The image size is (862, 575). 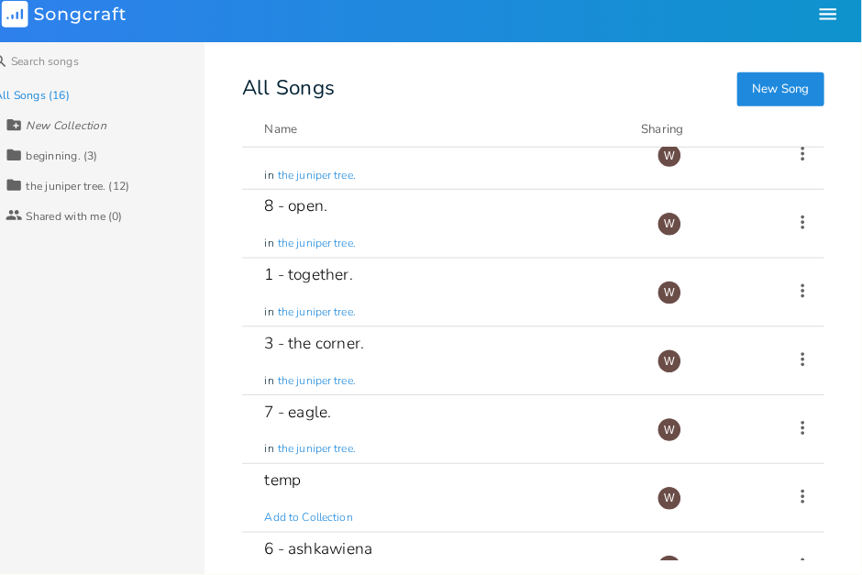 I want to click on span: Add to Collection, so click(x=322, y=519).